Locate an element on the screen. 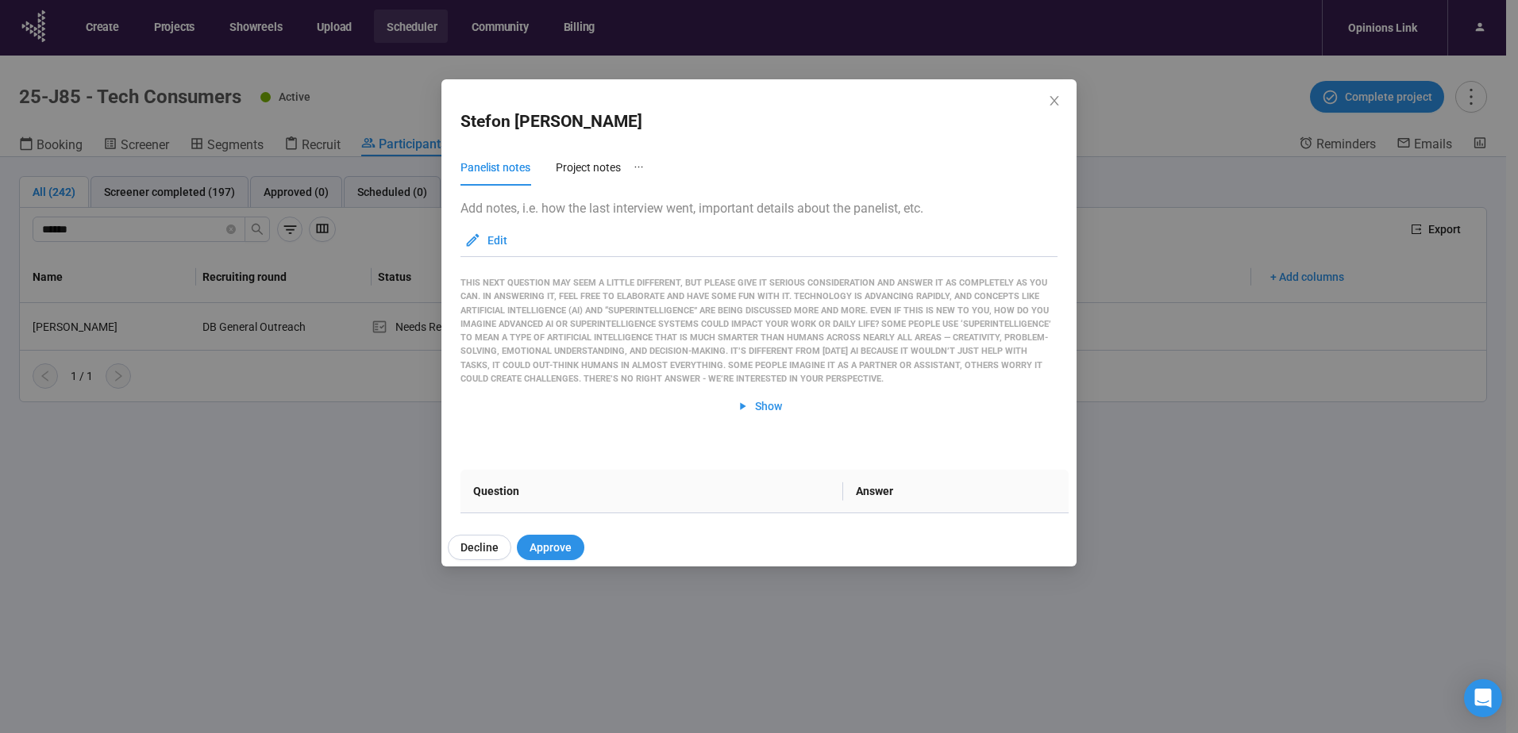 The height and width of the screenshot is (733, 1518). span: Edit is located at coordinates (497, 240).